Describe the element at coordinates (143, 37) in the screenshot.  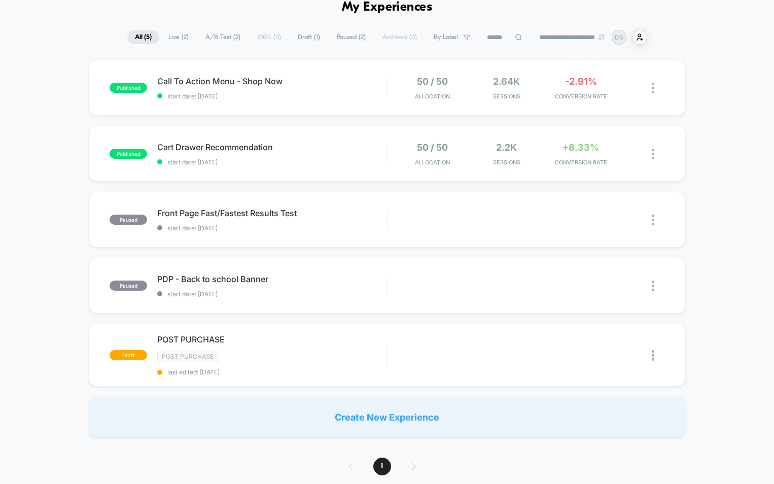
I see `span: All ( 5 )` at that location.